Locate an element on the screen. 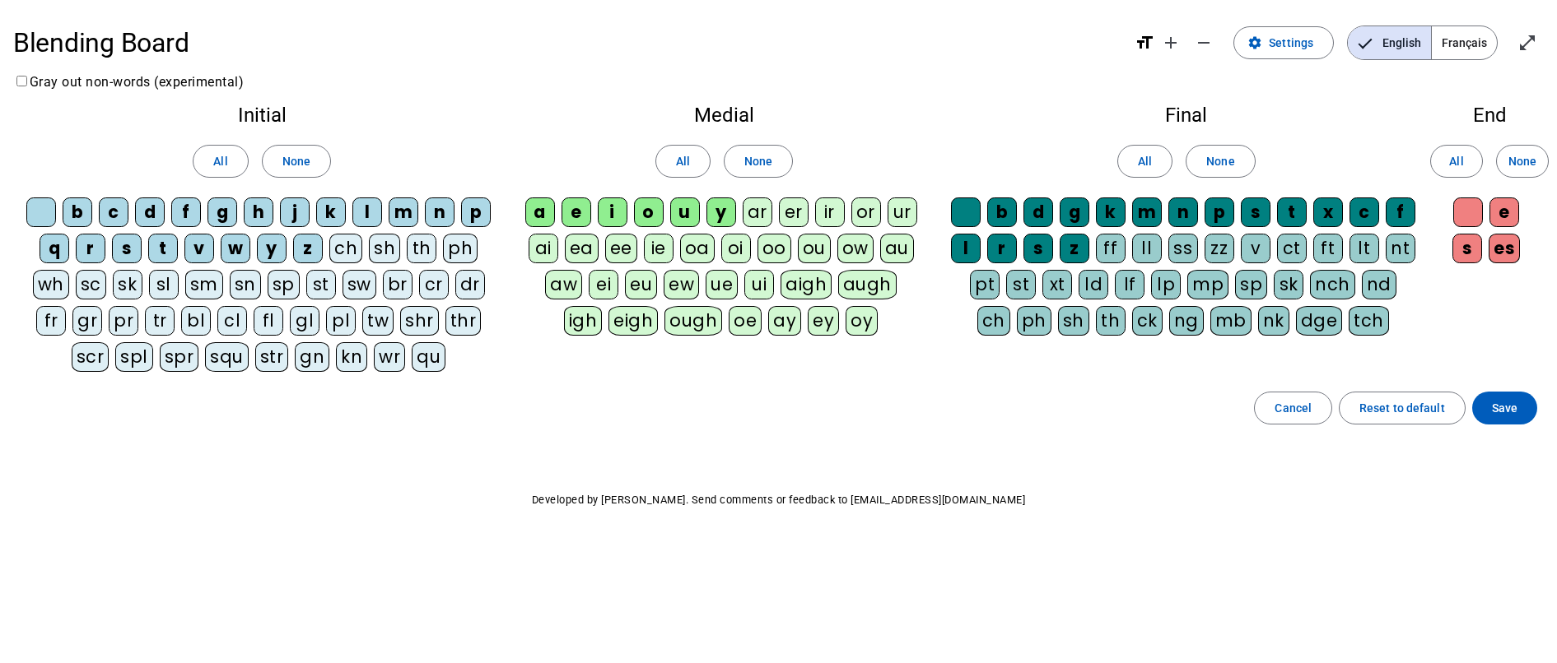 Image resolution: width=1557 pixels, height=663 pixels. div: eu is located at coordinates (640, 285).